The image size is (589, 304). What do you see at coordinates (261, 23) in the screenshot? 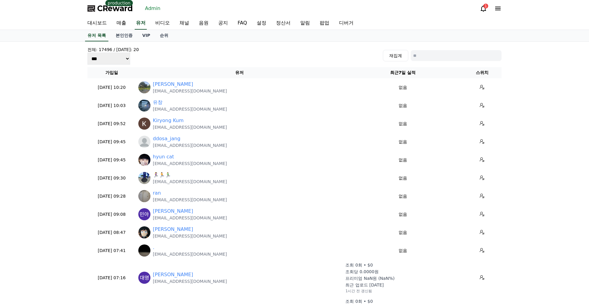
I see `a: 설정` at bounding box center [261, 23].